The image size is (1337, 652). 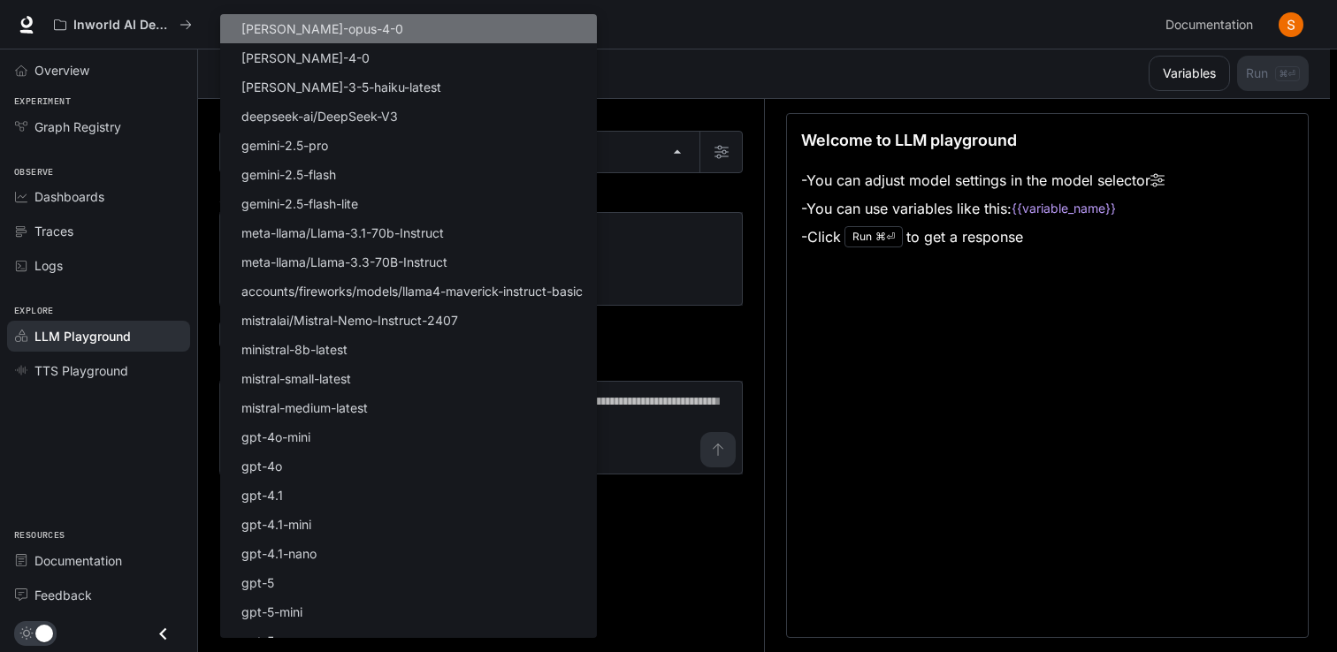 What do you see at coordinates (288, 174) in the screenshot?
I see `p: gemini-2.5-flash` at bounding box center [288, 174].